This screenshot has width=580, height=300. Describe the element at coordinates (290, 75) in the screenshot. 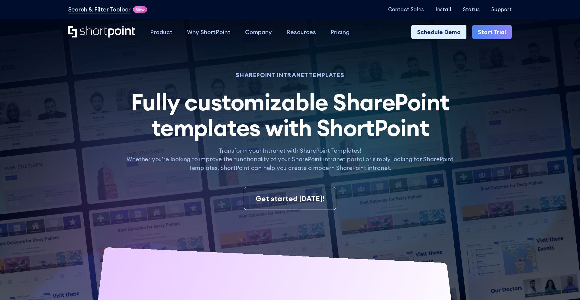

I see `h1: SHAREPOINT INTRANET TEMPLATES` at that location.